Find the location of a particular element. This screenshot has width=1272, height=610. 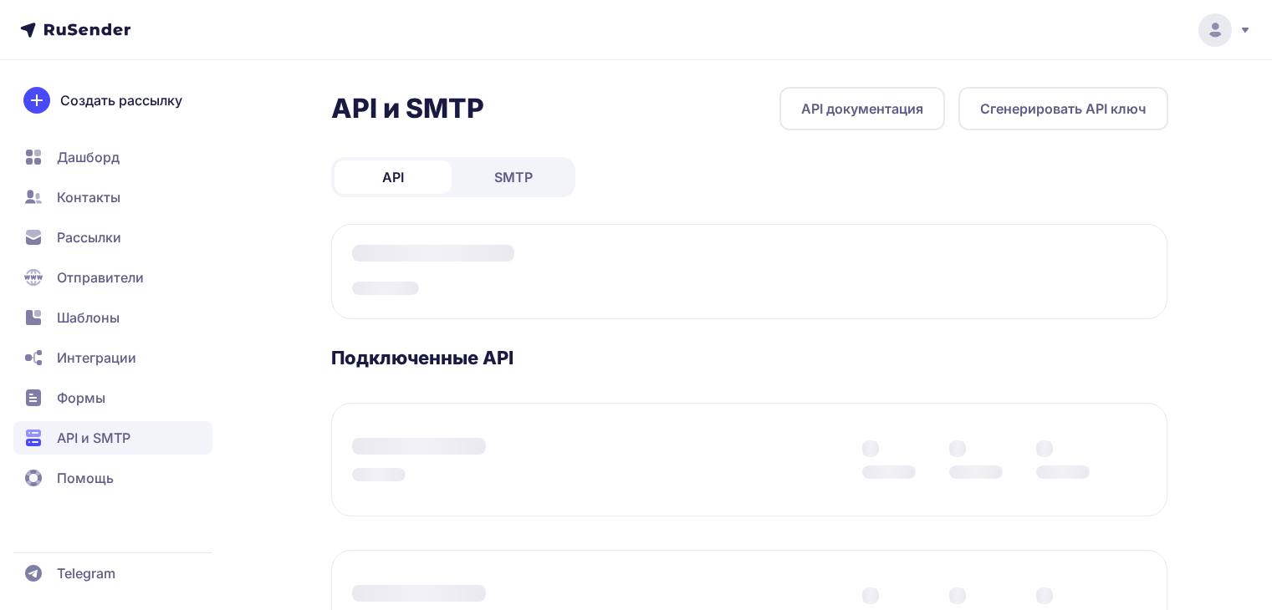

a: Telegram is located at coordinates (113, 574).